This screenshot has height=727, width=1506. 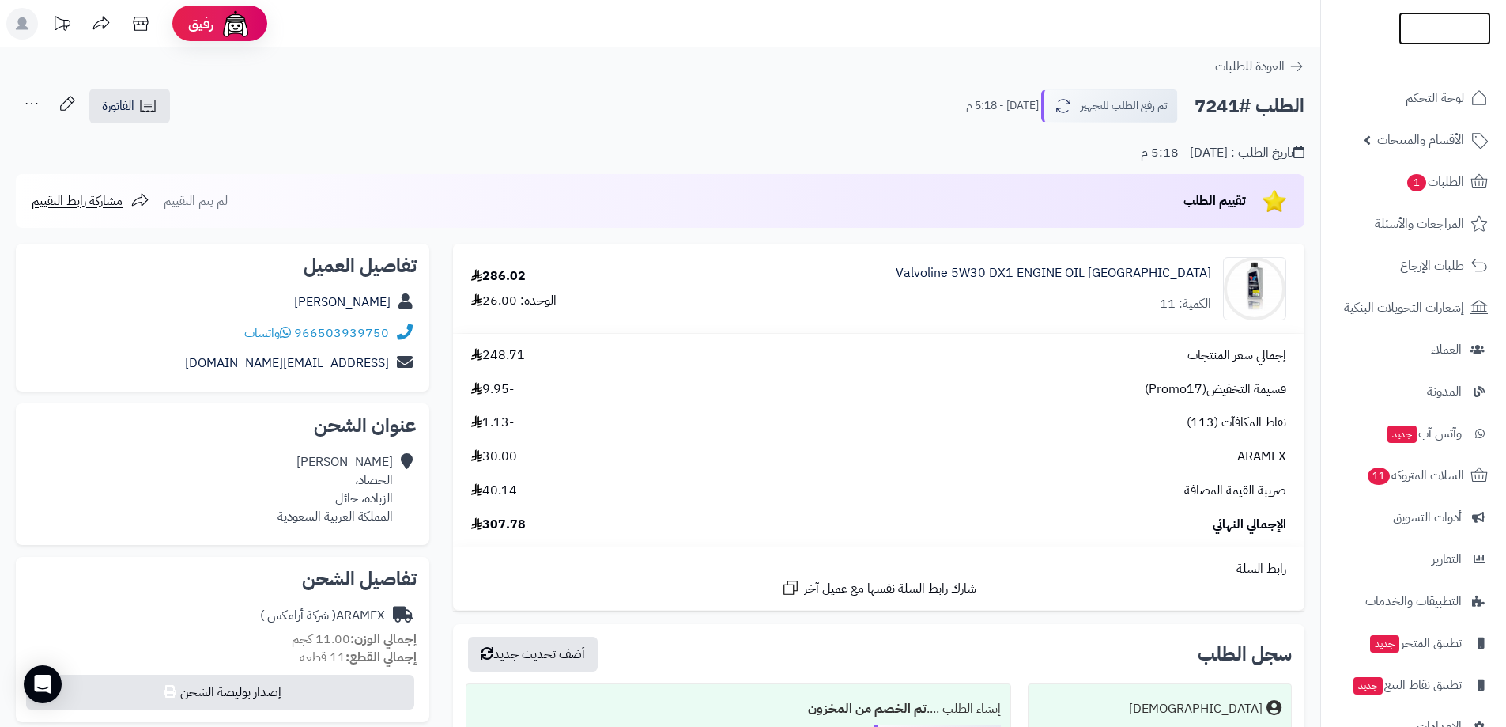 What do you see at coordinates (1414, 349) in the screenshot?
I see `a: العملاء` at bounding box center [1414, 349].